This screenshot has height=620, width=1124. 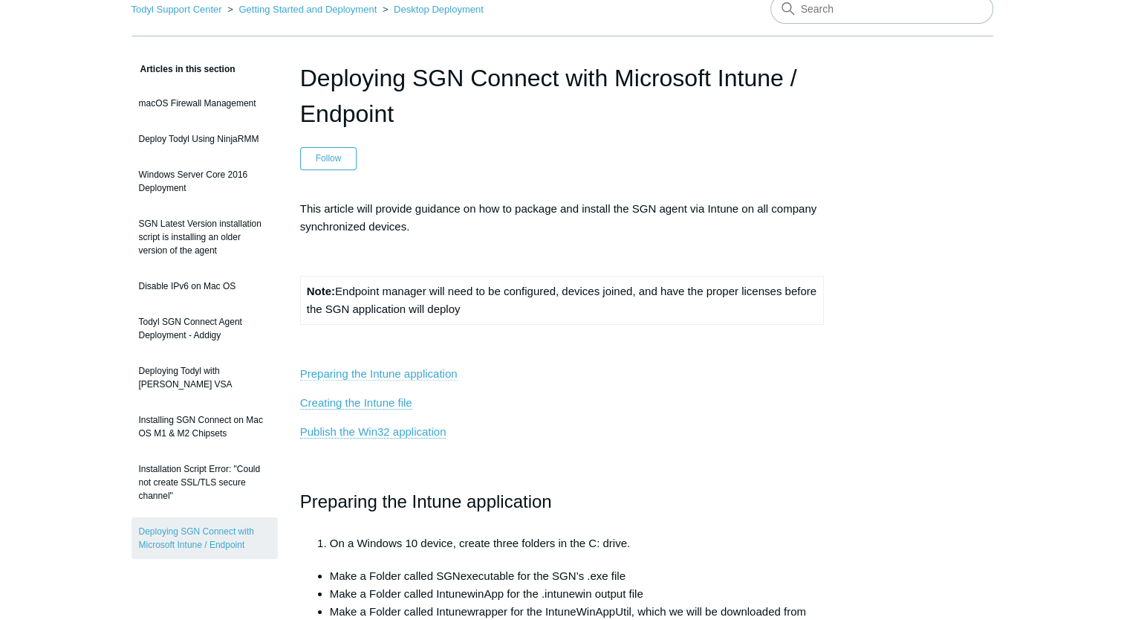 I want to click on a: Installing SGN Connect on Mac OS M1 & M2 Chipsets, so click(x=204, y=427).